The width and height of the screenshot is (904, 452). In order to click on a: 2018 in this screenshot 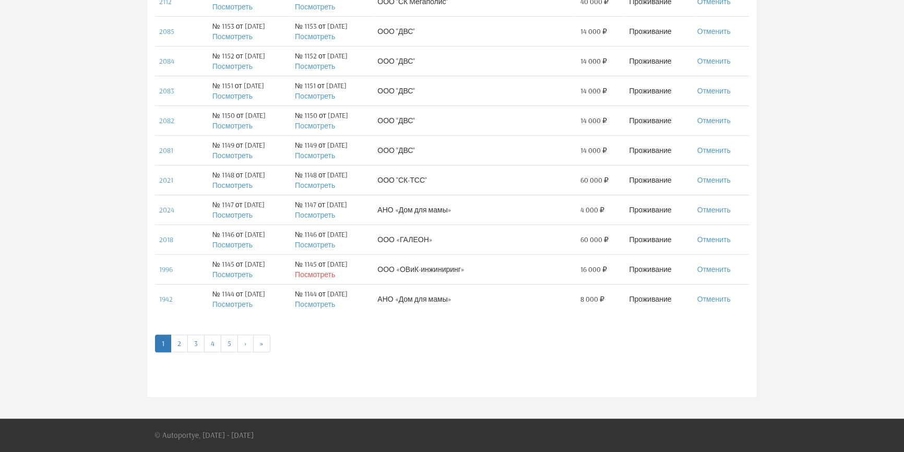, I will do `click(166, 240)`.